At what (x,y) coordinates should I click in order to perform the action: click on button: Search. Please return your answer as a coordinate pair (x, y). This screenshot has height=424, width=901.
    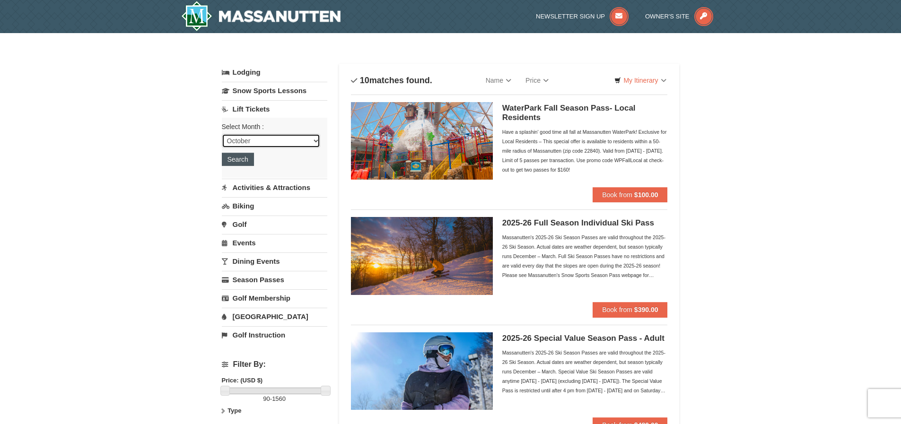
    Looking at the image, I should click on (238, 159).